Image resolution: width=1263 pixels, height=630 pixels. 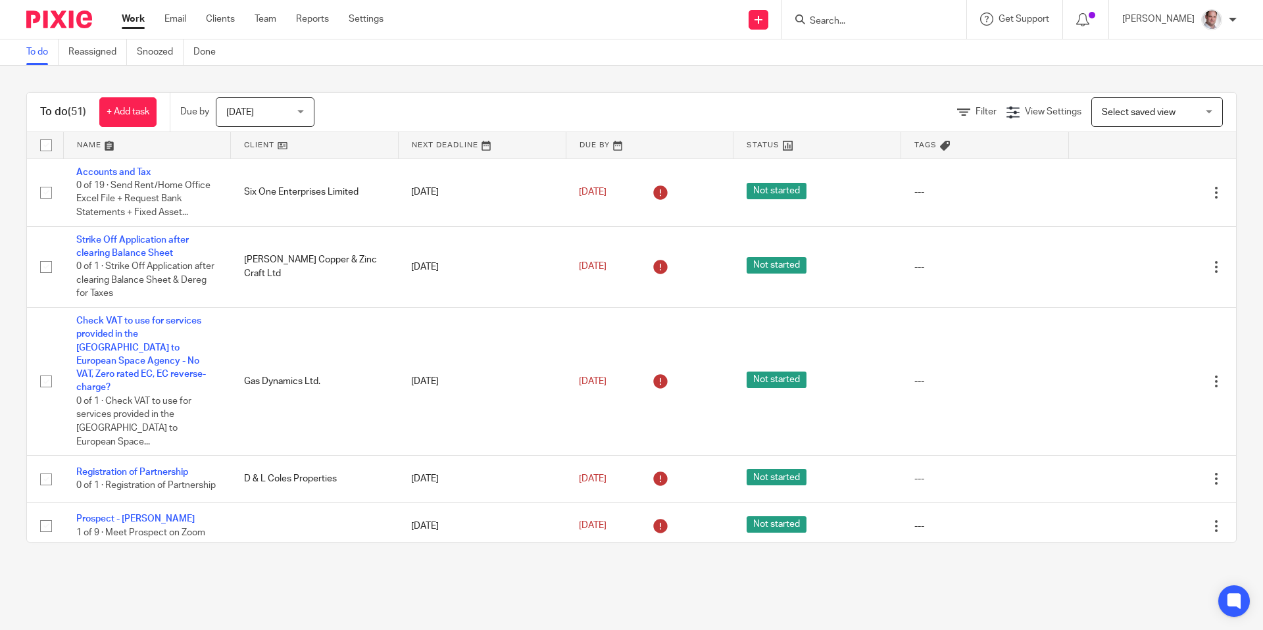 What do you see at coordinates (1212, 20) in the screenshot?
I see `img: Munro%20Partners-3202.jpg` at bounding box center [1212, 20].